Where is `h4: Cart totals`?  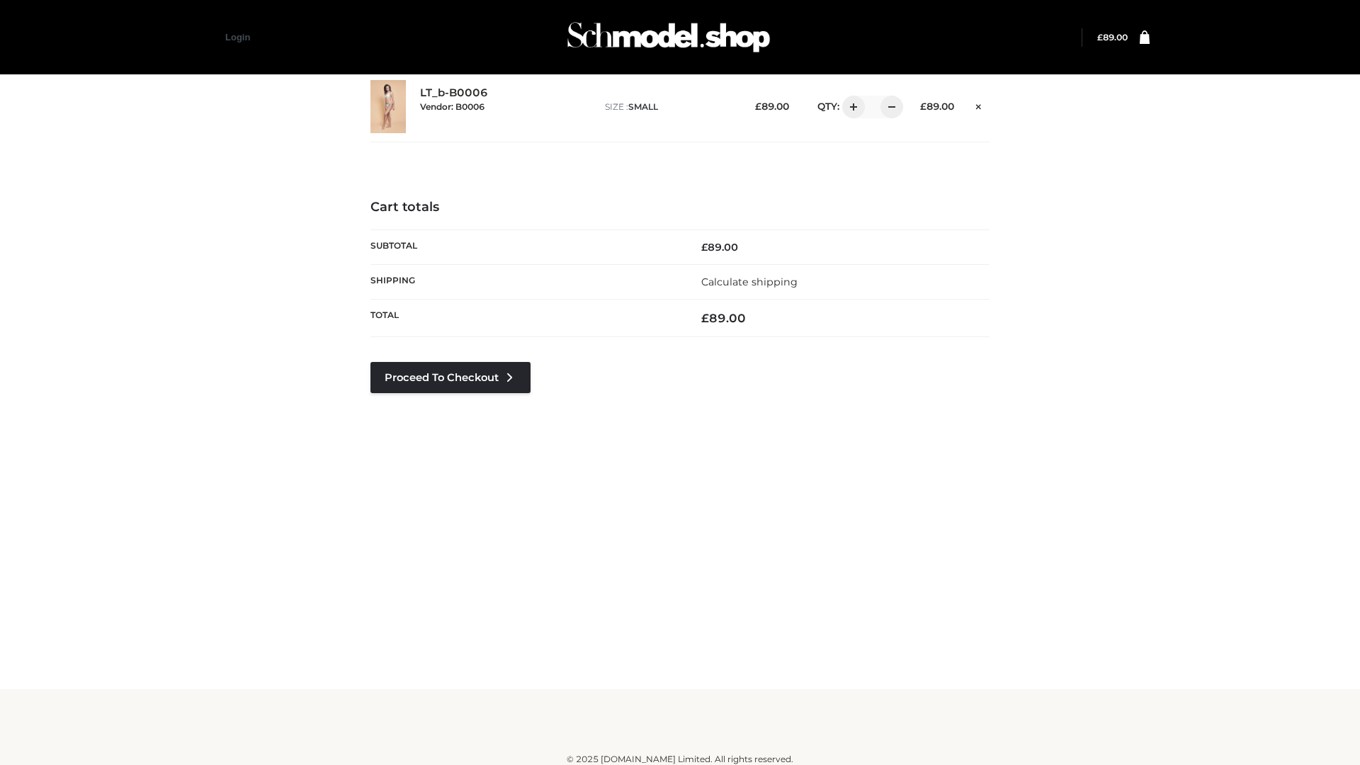
h4: Cart totals is located at coordinates (680, 207).